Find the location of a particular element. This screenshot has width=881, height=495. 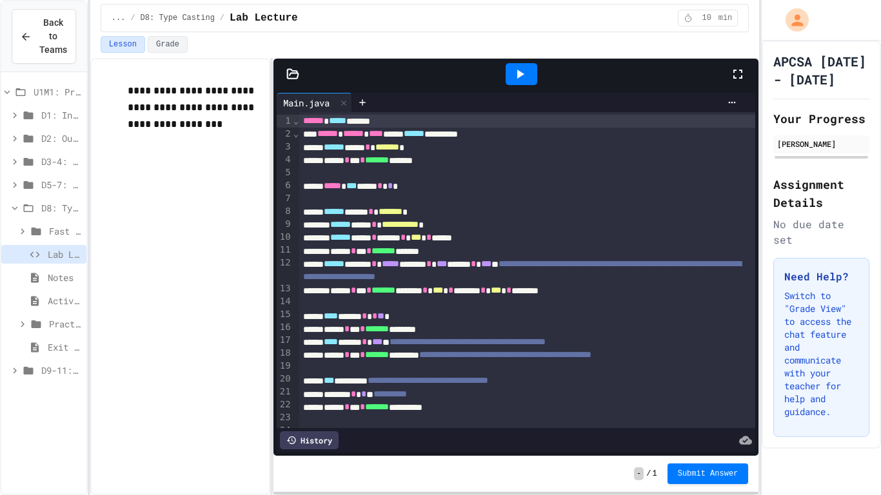

p: Switch to "Grade View" to access the chat feature and communicate with your teacher for help and ... is located at coordinates (821, 354).